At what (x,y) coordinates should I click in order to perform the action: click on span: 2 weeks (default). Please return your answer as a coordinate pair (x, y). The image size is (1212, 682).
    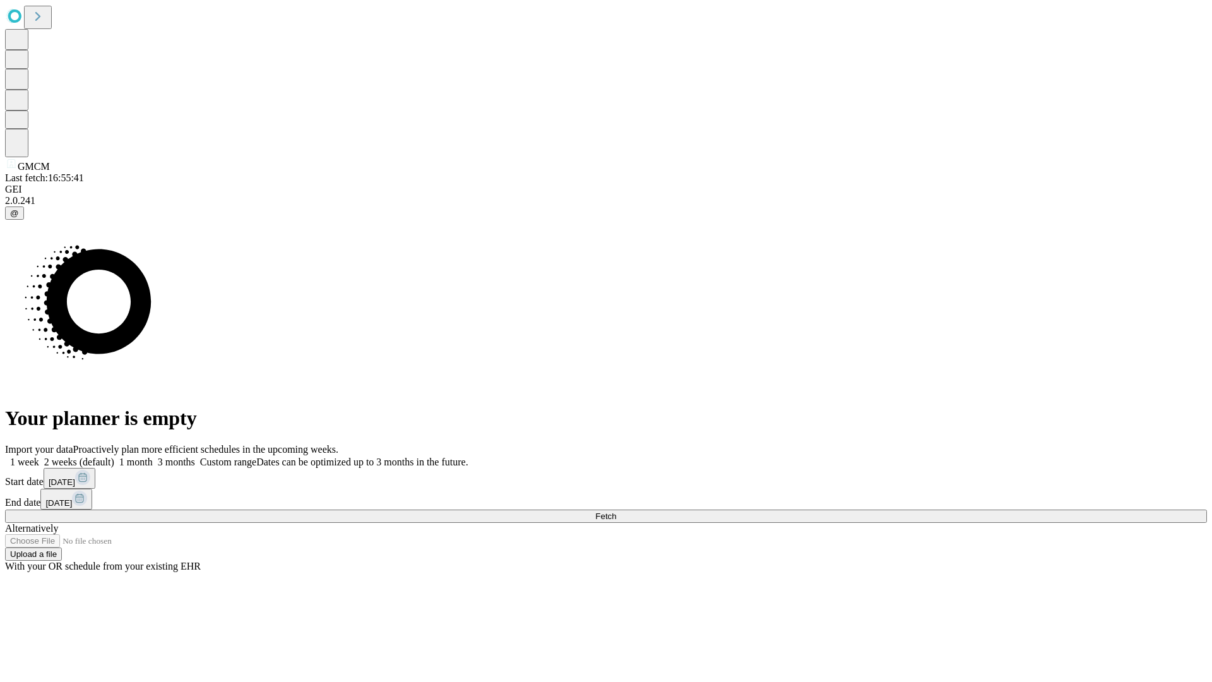
    Looking at the image, I should click on (79, 462).